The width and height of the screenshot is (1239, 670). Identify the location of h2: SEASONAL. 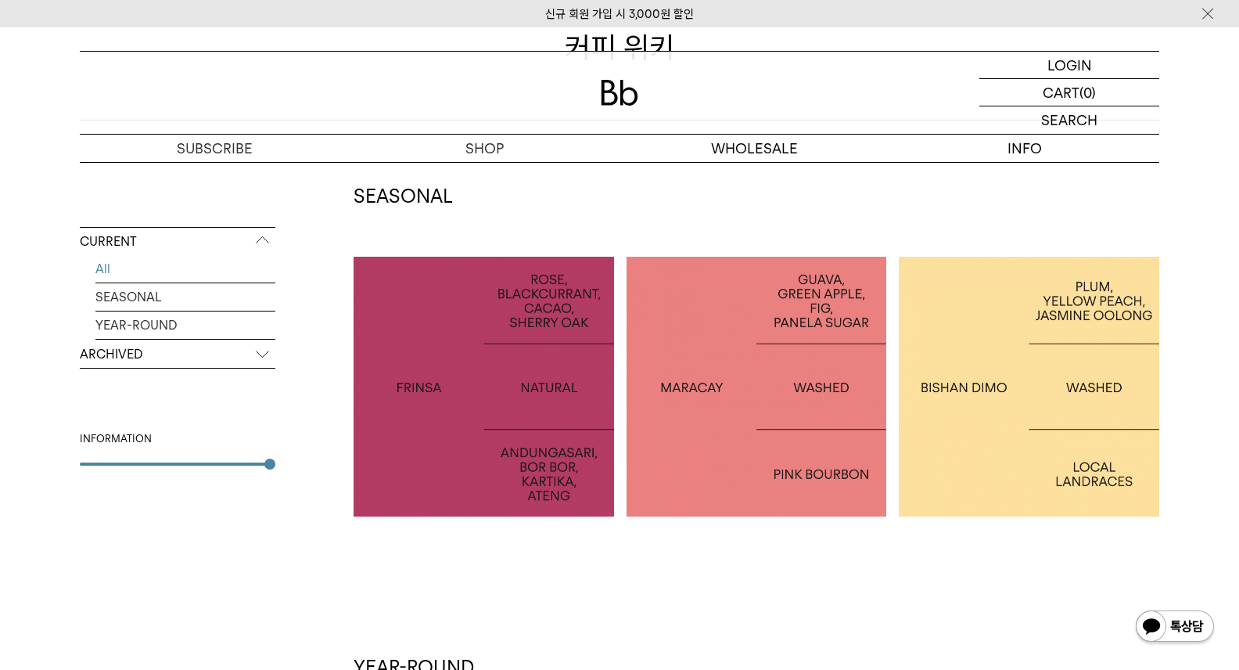
(756, 196).